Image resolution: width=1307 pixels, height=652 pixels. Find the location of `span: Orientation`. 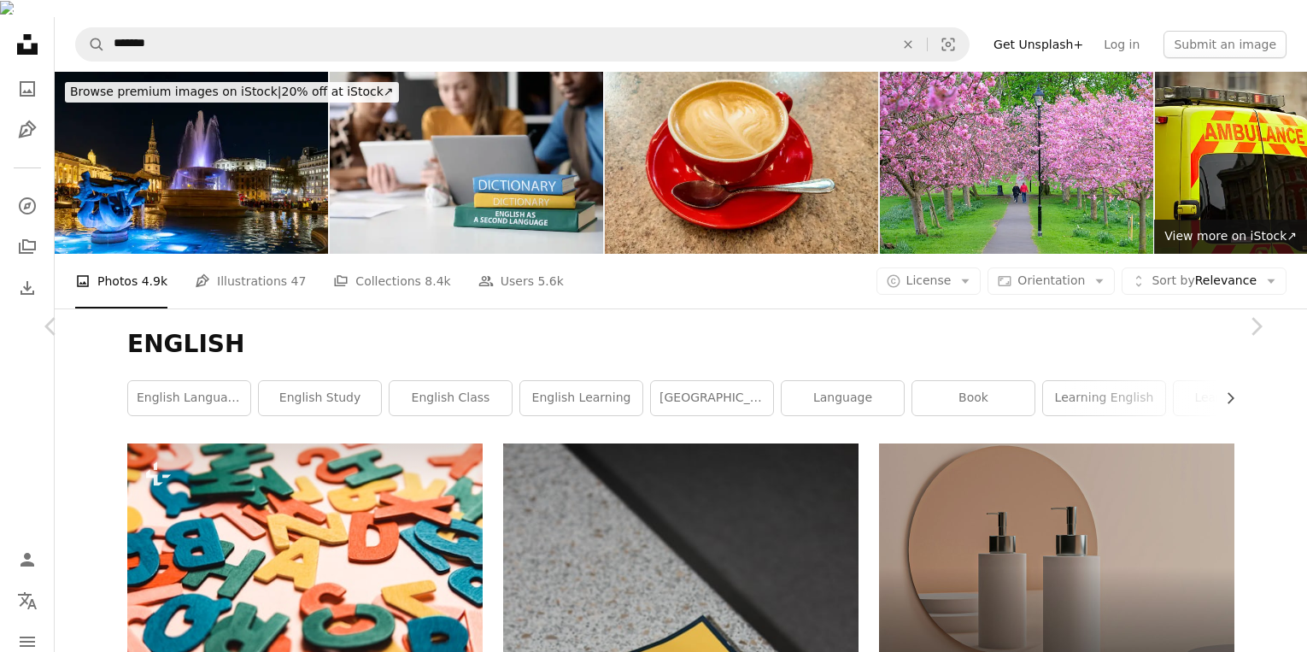

span: Orientation is located at coordinates (1051, 280).